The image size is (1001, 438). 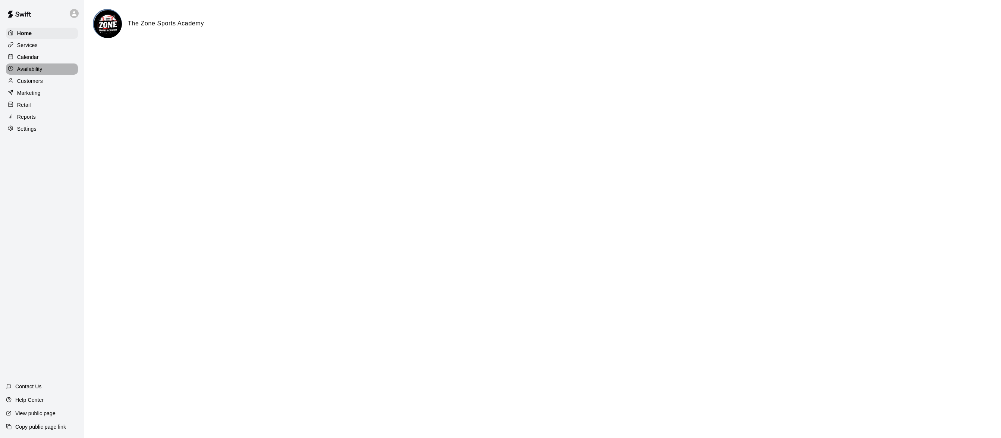 I want to click on a: Retail, so click(x=42, y=105).